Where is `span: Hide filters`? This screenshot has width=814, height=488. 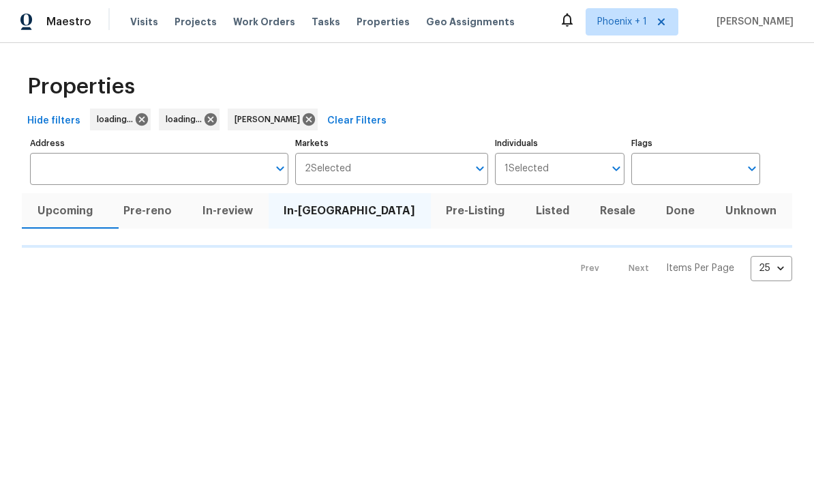
span: Hide filters is located at coordinates (54, 121).